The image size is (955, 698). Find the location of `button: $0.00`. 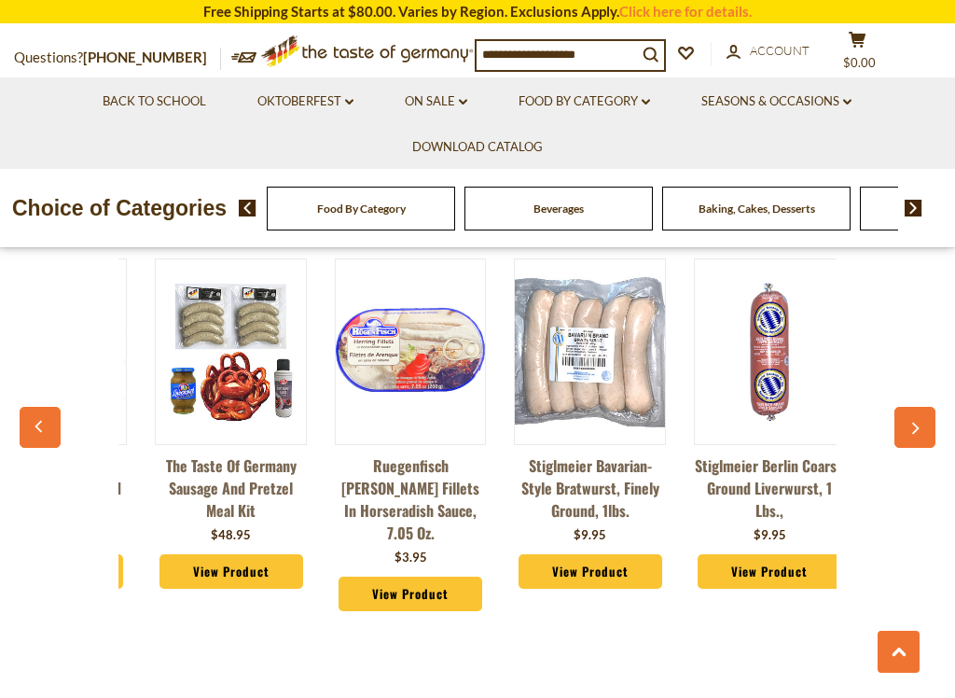

button: $0.00 is located at coordinates (857, 54).